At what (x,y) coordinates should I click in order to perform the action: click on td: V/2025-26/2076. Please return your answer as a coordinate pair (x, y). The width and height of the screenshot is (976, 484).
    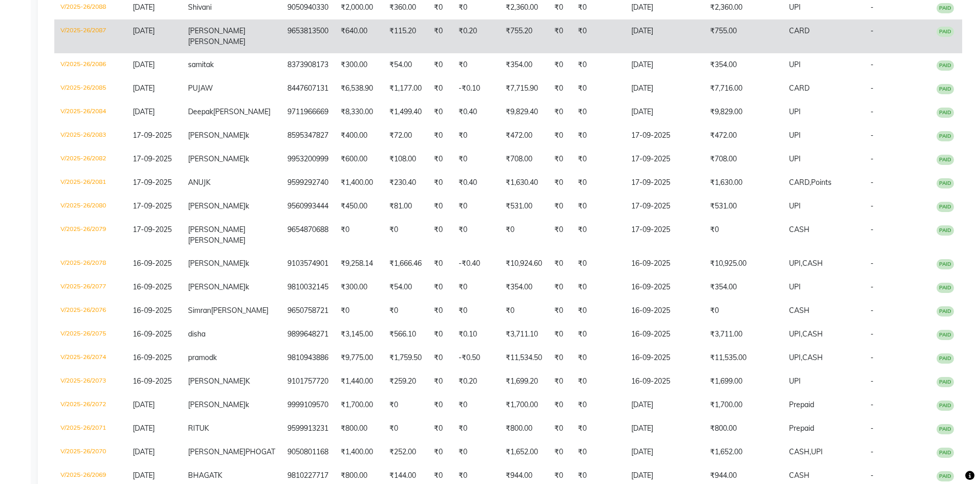
    Looking at the image, I should click on (90, 311).